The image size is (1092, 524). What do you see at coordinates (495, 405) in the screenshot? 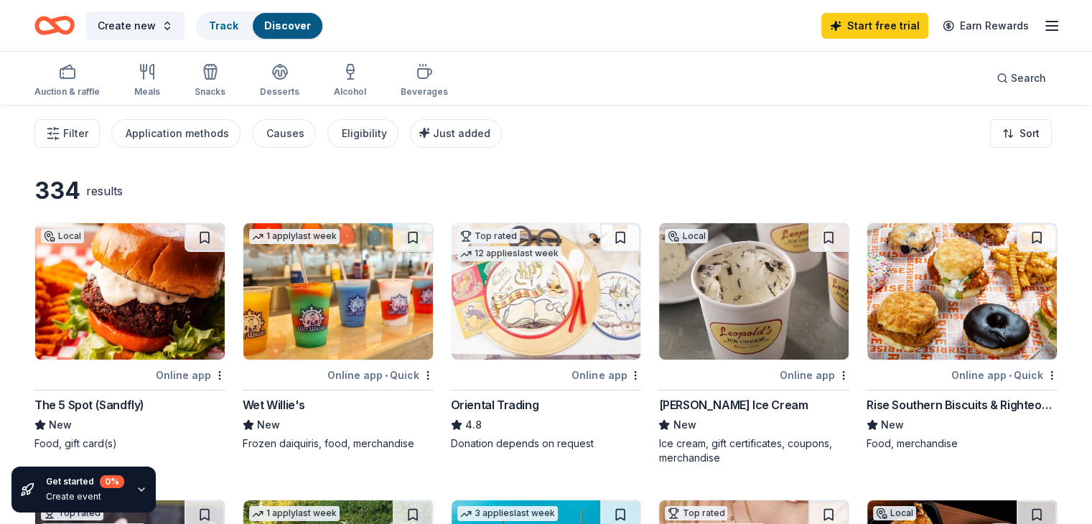
I see `div: Oriental Trading` at bounding box center [495, 405].